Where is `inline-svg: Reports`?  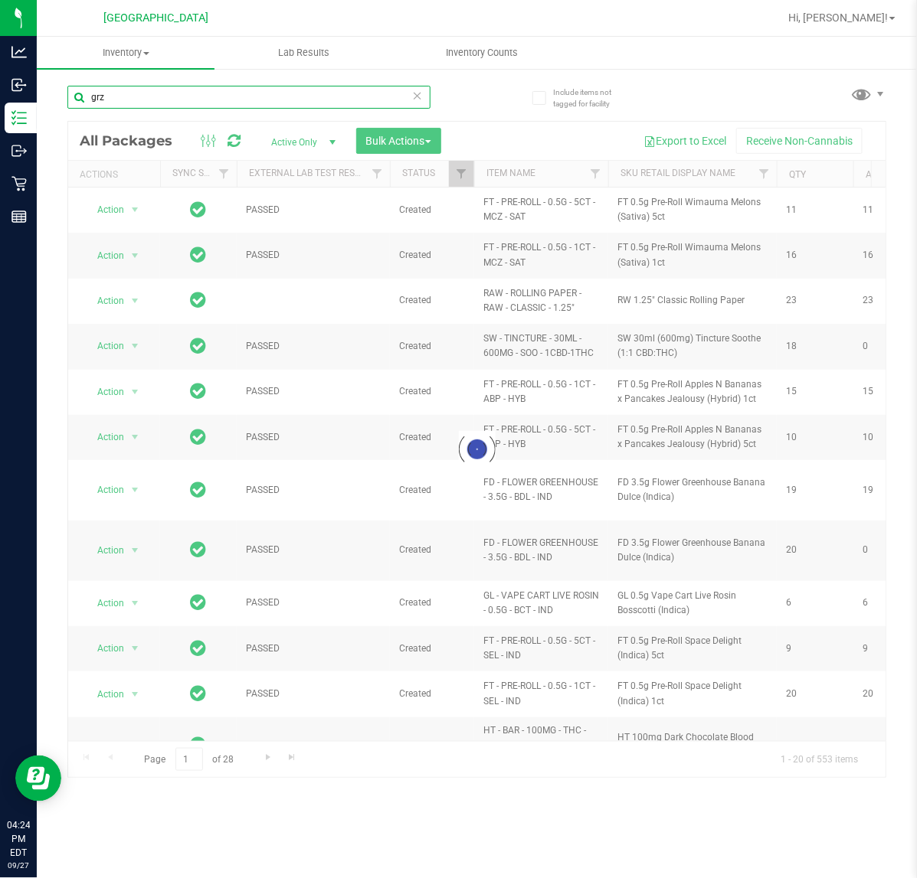 inline-svg: Reports is located at coordinates (19, 217).